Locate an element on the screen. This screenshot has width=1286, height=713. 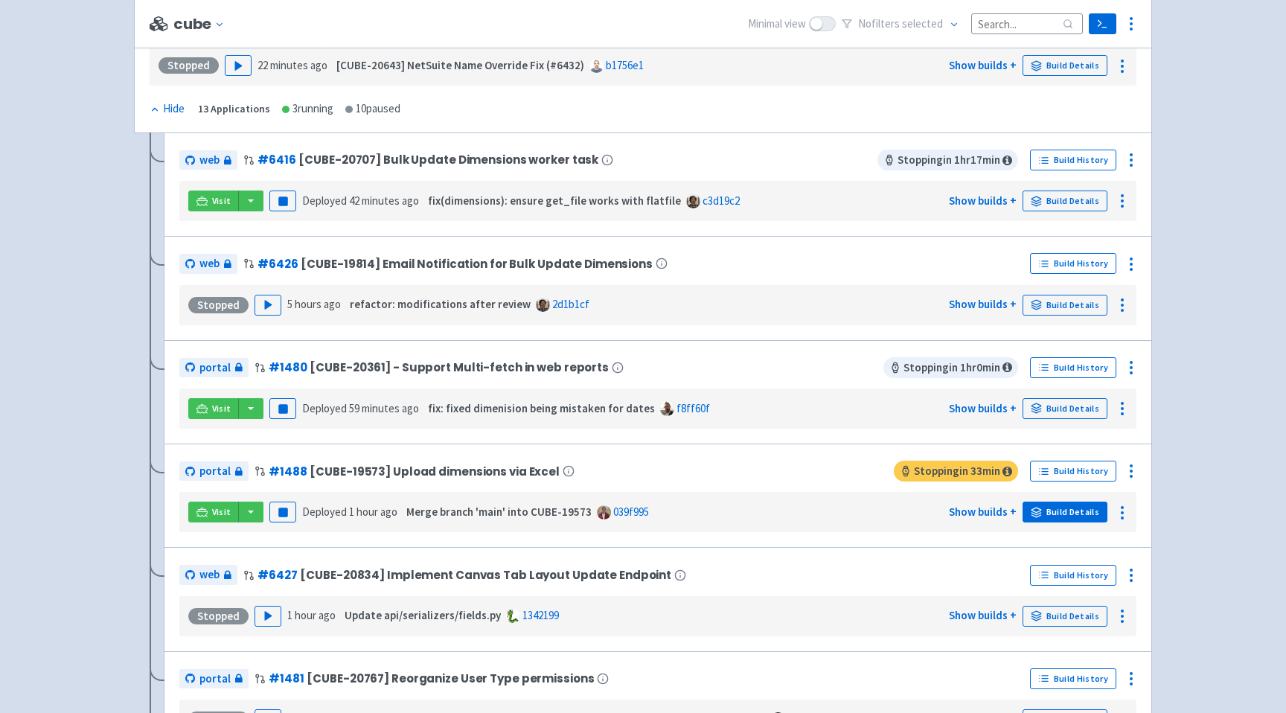
time: 59 minutes ago is located at coordinates (384, 408).